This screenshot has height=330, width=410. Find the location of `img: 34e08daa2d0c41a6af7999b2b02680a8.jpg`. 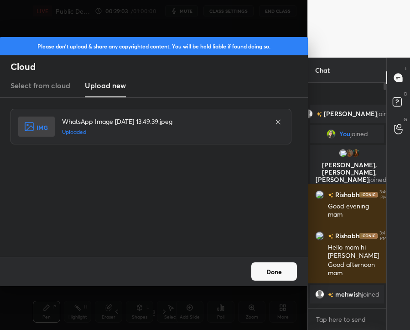

img: 34e08daa2d0c41a6af7999b2b02680a8.jpg is located at coordinates (331, 134).